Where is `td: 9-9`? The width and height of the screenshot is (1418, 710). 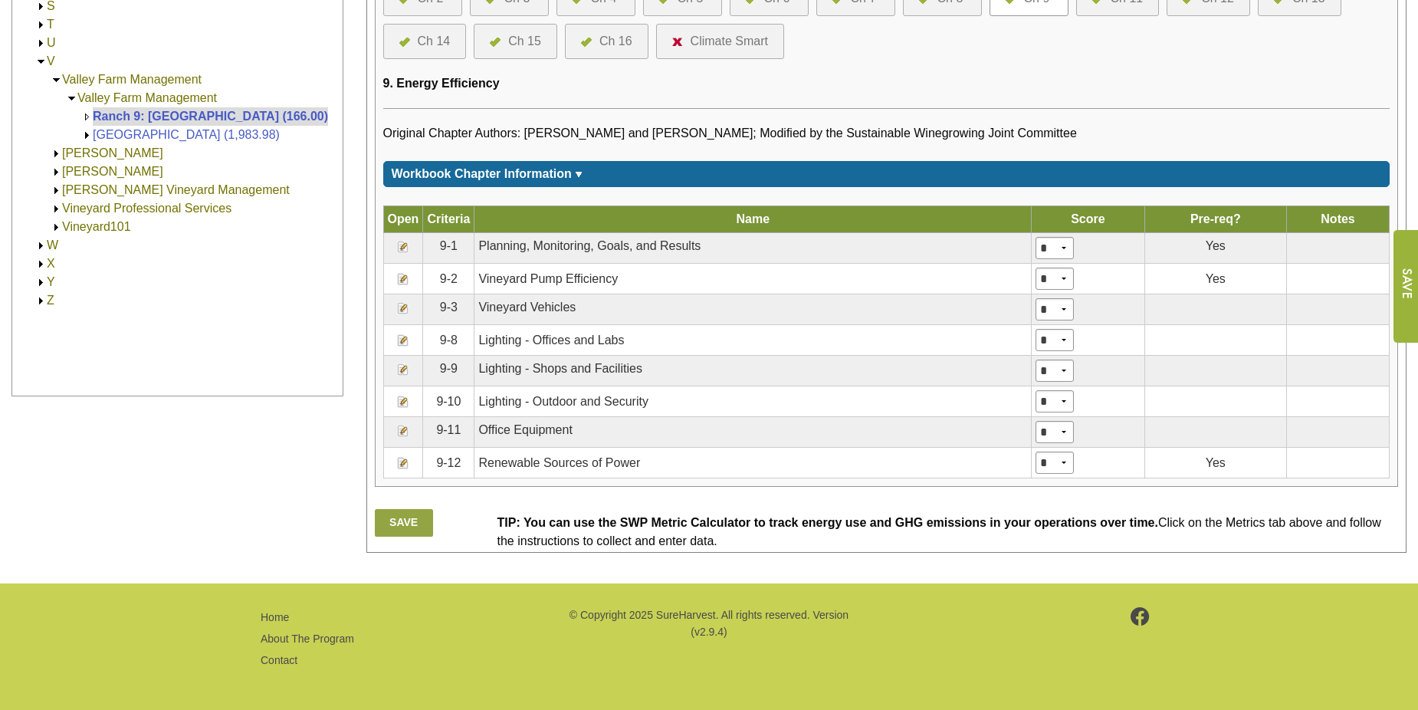
td: 9-9 is located at coordinates (448, 371).